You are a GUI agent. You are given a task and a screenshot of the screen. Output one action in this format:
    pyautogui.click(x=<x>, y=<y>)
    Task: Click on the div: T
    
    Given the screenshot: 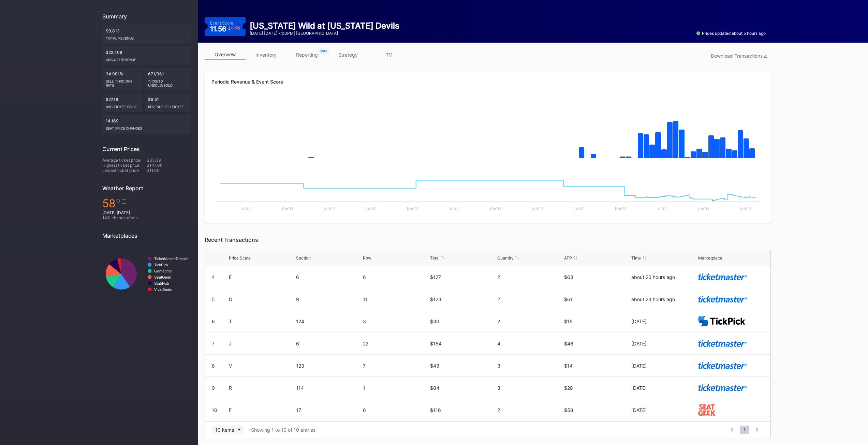 What is the action you would take?
    pyautogui.click(x=262, y=321)
    